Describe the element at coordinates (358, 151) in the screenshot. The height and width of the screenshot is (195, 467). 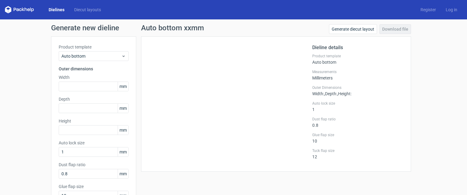
I see `label: Tuck flap size` at that location.